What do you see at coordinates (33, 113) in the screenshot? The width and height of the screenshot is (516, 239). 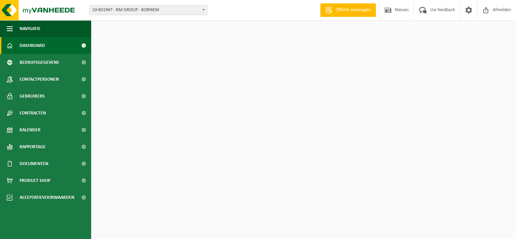 I see `span: Contracten` at bounding box center [33, 113].